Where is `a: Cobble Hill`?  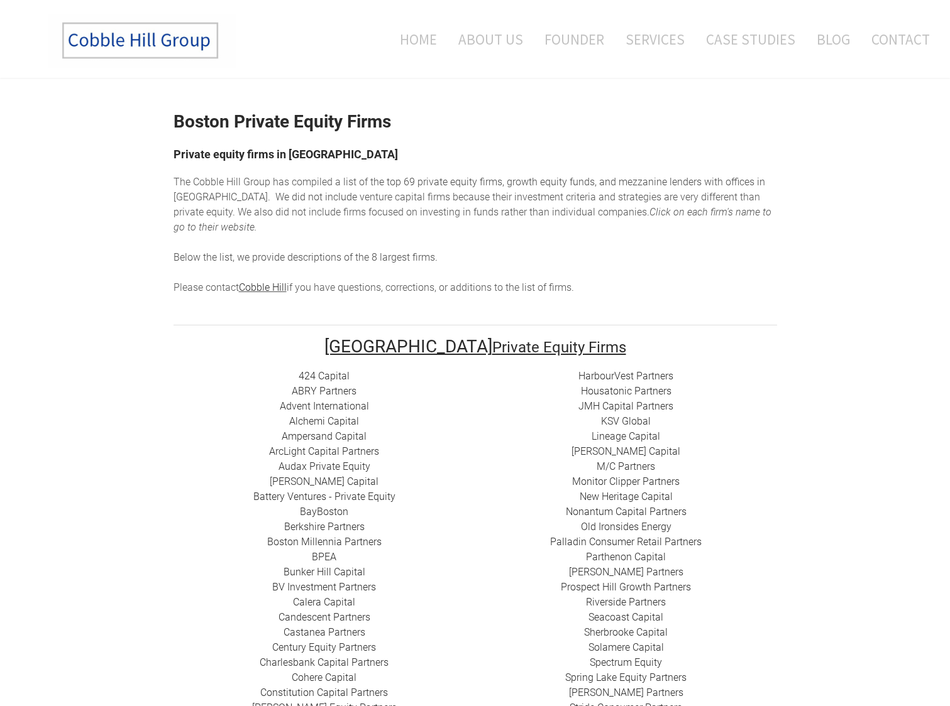 a: Cobble Hill is located at coordinates (263, 287).